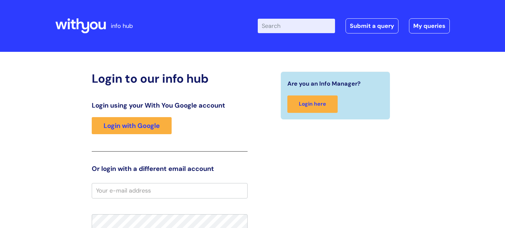 The height and width of the screenshot is (228, 505). I want to click on input: Your e-mail address, so click(170, 191).